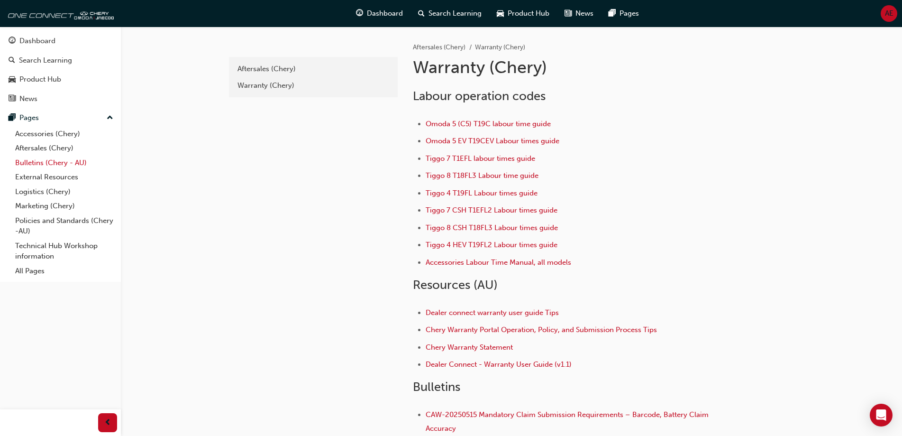 Image resolution: width=902 pixels, height=436 pixels. What do you see at coordinates (500, 47) in the screenshot?
I see `li: Warranty (Chery)` at bounding box center [500, 47].